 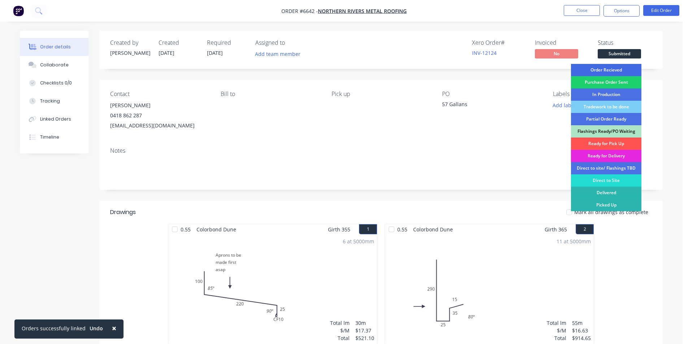 I want to click on div: Direct to site/ Flashings TBD, so click(x=606, y=168).